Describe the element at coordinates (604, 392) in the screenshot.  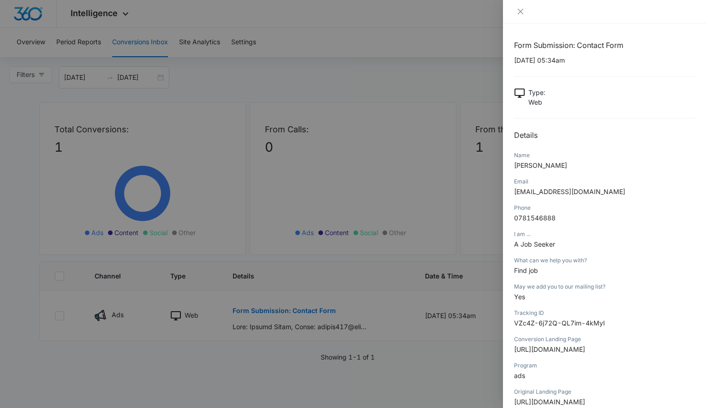
I see `div: Original Landing Page` at that location.